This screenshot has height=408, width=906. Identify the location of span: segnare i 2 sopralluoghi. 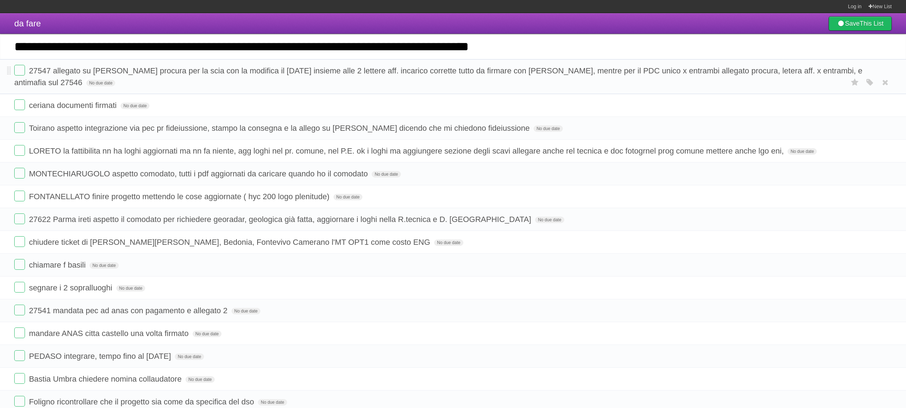
(71, 288).